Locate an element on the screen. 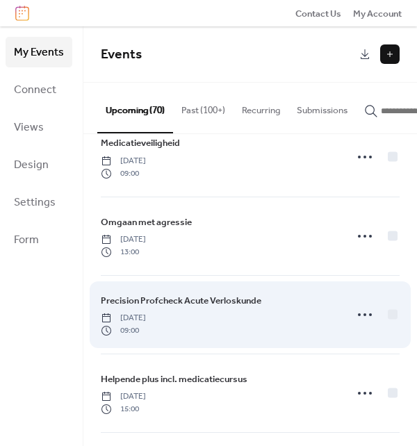 The image size is (417, 446). span: Connect is located at coordinates (35, 90).